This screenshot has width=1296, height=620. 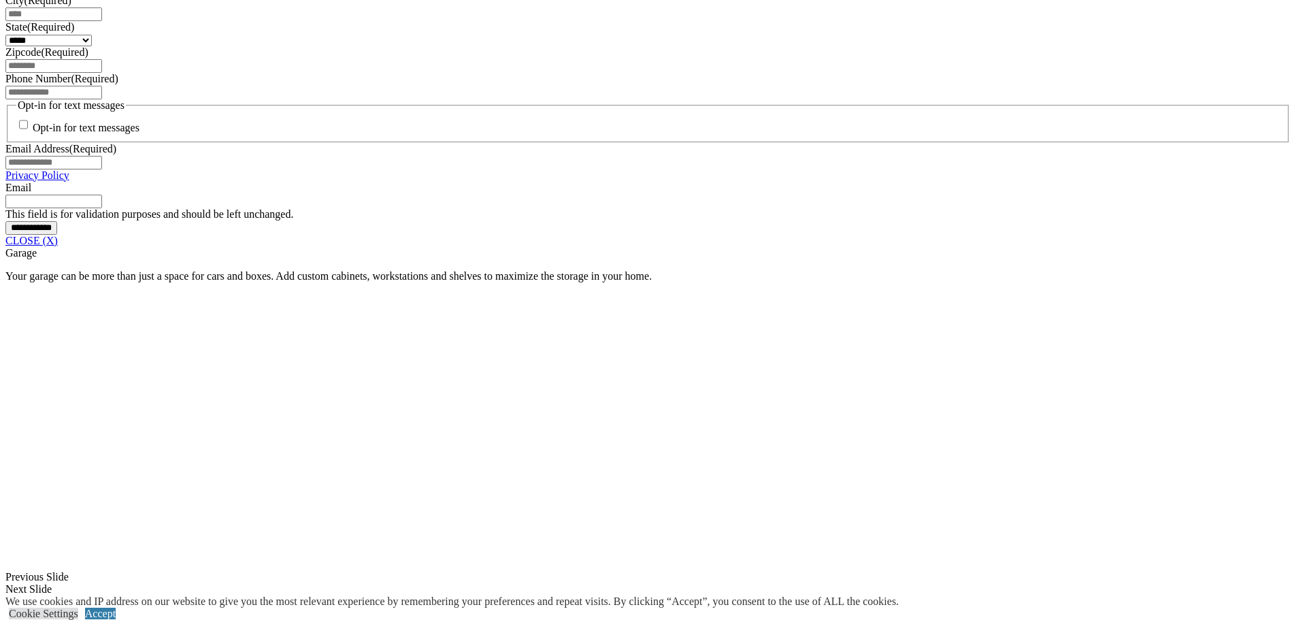 I want to click on label: Email, so click(x=18, y=187).